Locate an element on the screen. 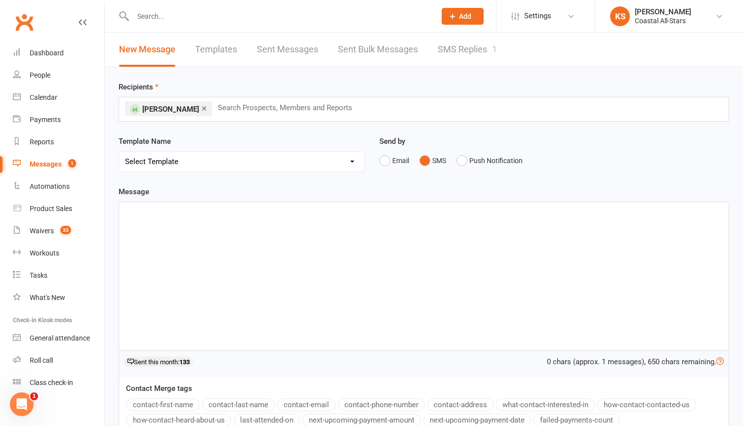 This screenshot has width=743, height=426. span: Add is located at coordinates (465, 16).